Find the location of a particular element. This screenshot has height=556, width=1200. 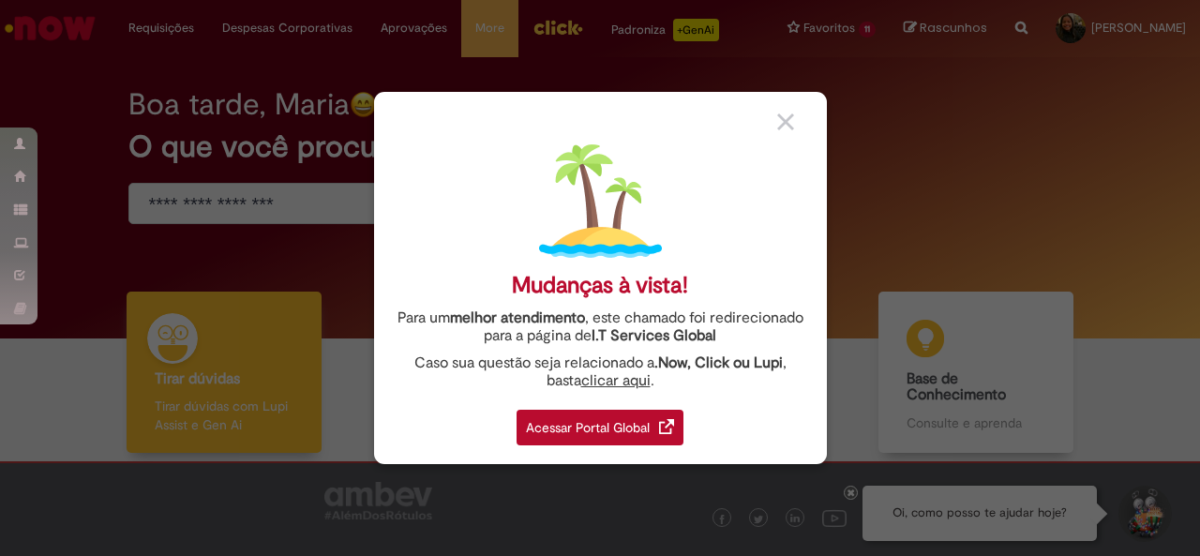

a: clicar aqui is located at coordinates (616, 375).